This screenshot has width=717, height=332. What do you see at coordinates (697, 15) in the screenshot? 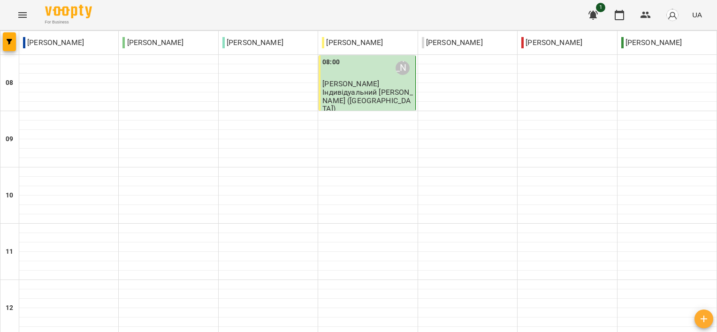
I see `button: UA` at bounding box center [697, 15].